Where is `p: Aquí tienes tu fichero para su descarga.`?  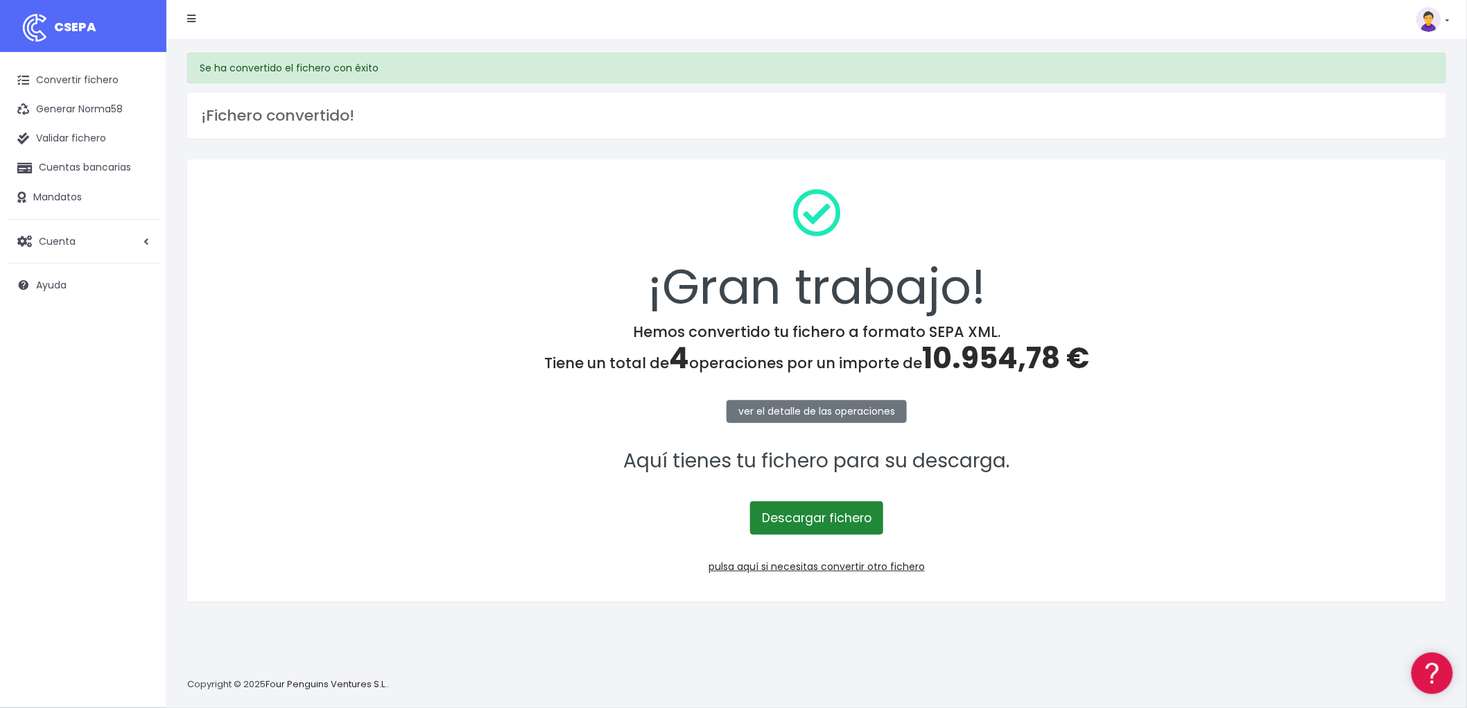 p: Aquí tienes tu fichero para su descarga. is located at coordinates (817, 461).